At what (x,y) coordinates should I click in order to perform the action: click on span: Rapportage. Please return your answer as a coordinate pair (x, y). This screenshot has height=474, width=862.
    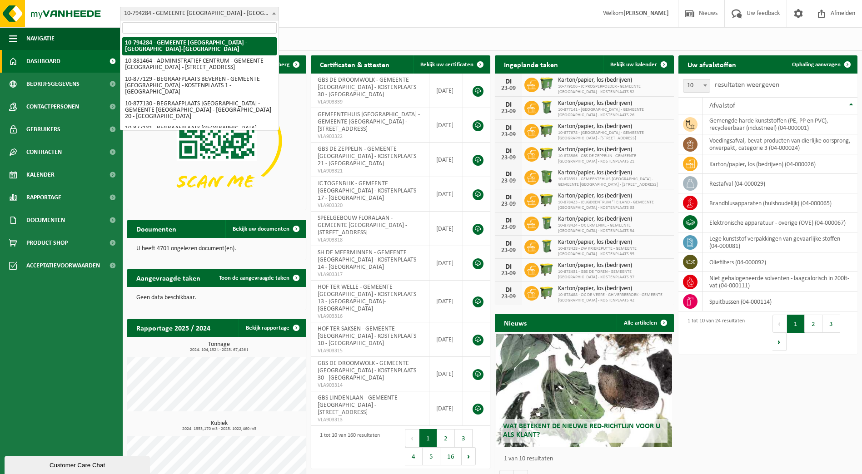
    Looking at the image, I should click on (44, 198).